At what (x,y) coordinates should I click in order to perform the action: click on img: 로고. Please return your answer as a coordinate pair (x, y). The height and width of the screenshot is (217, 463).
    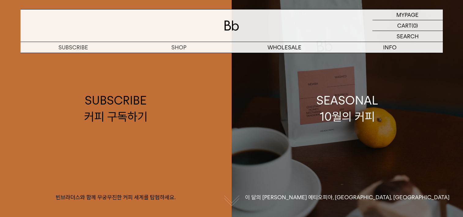
    Looking at the image, I should click on (232, 25).